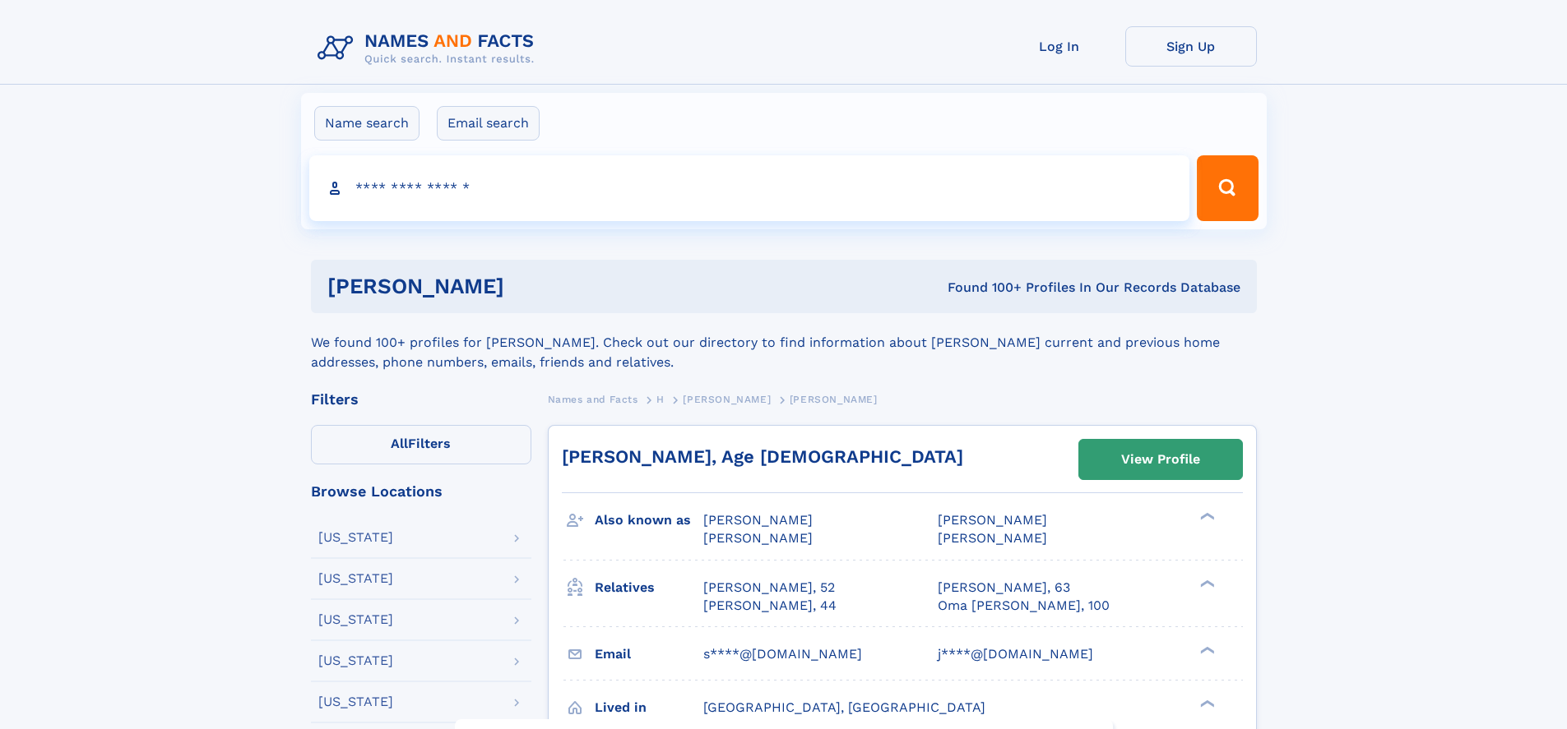 This screenshot has height=729, width=1567. I want to click on div: Filters, so click(421, 400).